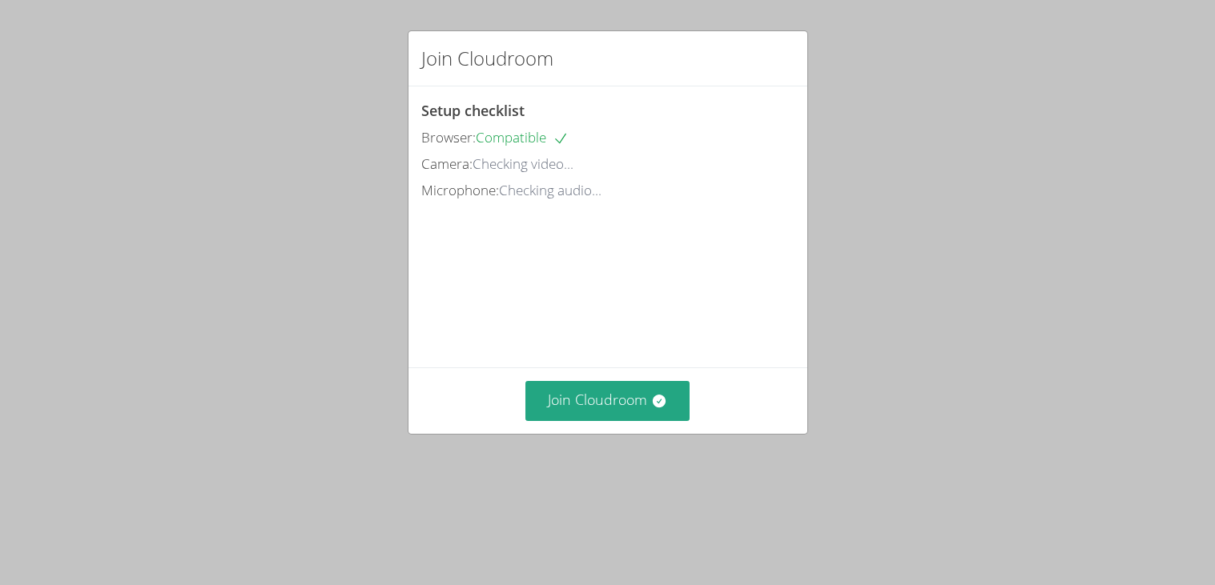 This screenshot has width=1215, height=585. What do you see at coordinates (448, 137) in the screenshot?
I see `span: Browser:` at bounding box center [448, 137].